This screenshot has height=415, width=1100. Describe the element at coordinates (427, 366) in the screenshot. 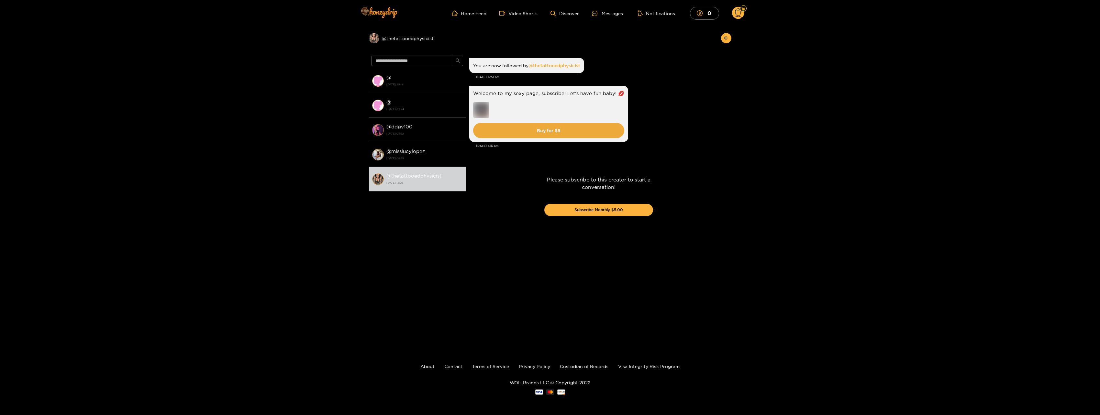

I see `a: About` at that location.